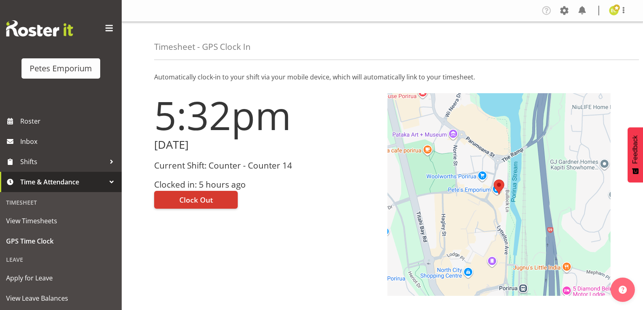  Describe the element at coordinates (266, 185) in the screenshot. I see `h3: Clocked in: 5 hours ago` at that location.